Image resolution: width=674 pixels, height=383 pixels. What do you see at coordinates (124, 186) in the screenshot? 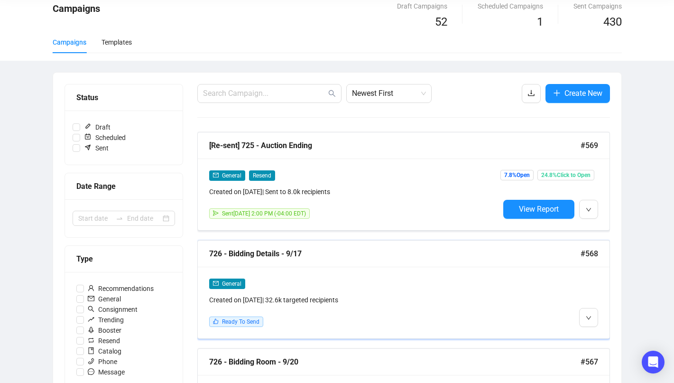
I see `div: Date Range` at bounding box center [124, 186].